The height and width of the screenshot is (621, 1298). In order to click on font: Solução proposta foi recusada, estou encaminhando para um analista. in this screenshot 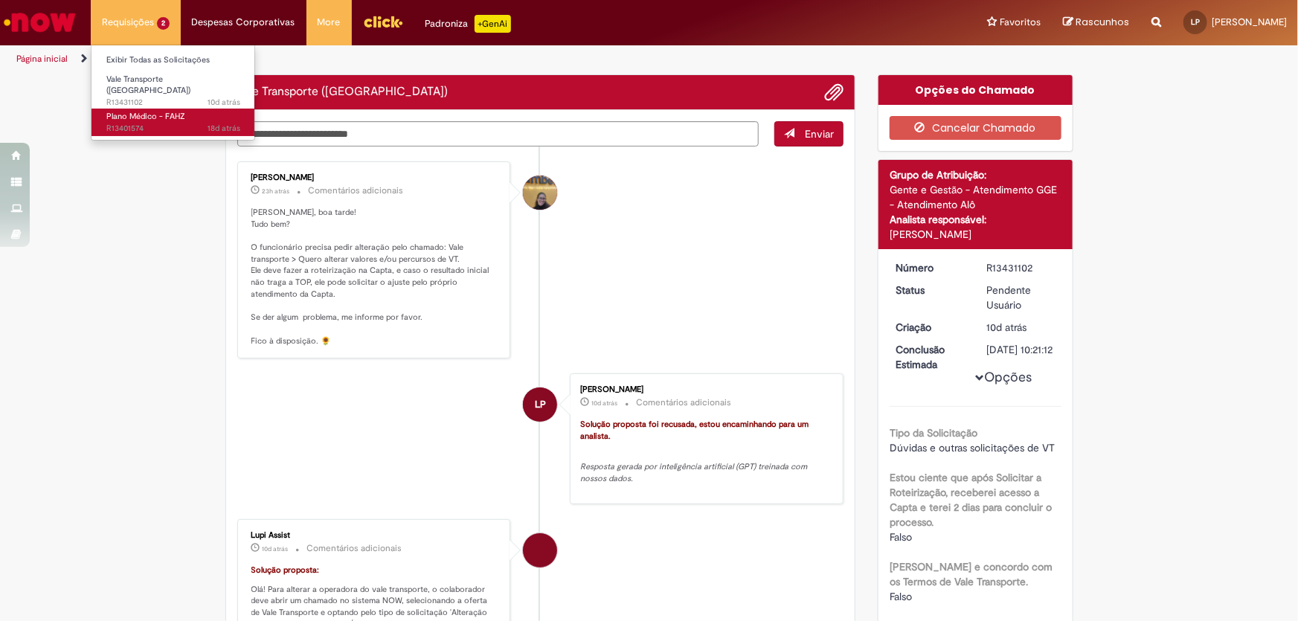, I will do `click(696, 430)`.